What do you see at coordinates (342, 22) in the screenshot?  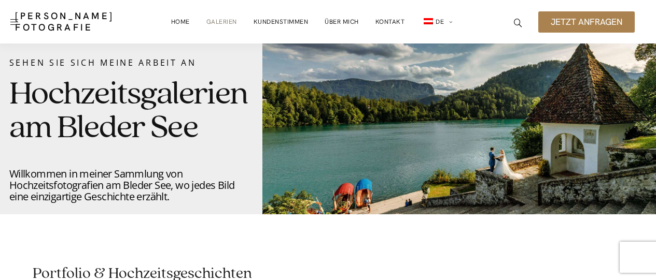 I see `a: Über mich` at bounding box center [342, 22].